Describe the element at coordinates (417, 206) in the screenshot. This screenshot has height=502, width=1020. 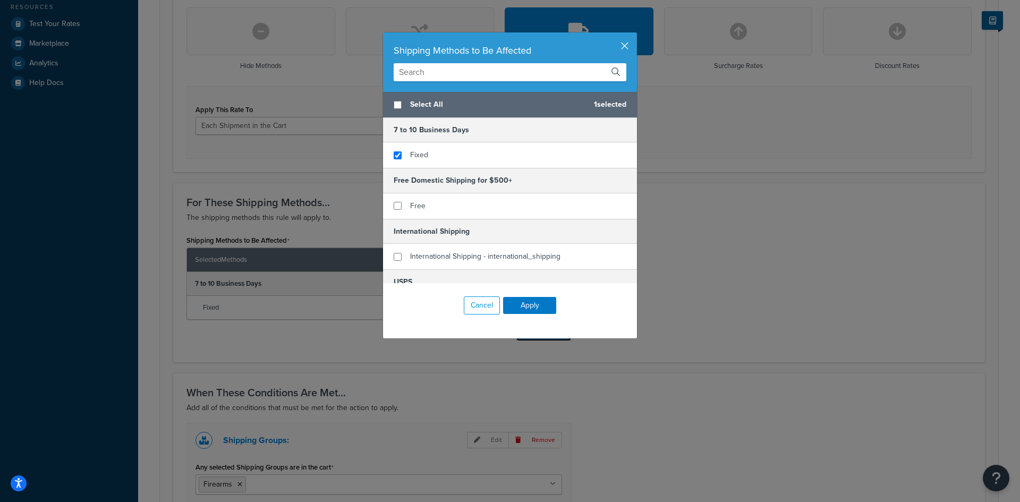
I see `span: Free` at that location.